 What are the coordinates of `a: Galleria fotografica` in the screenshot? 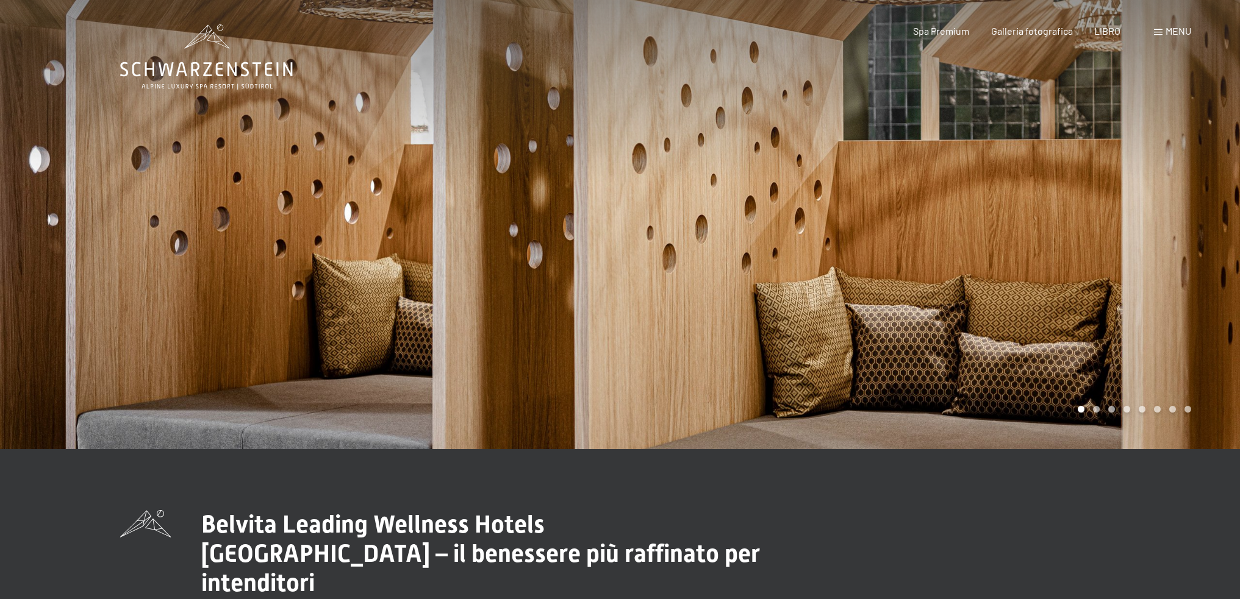 It's located at (1032, 30).